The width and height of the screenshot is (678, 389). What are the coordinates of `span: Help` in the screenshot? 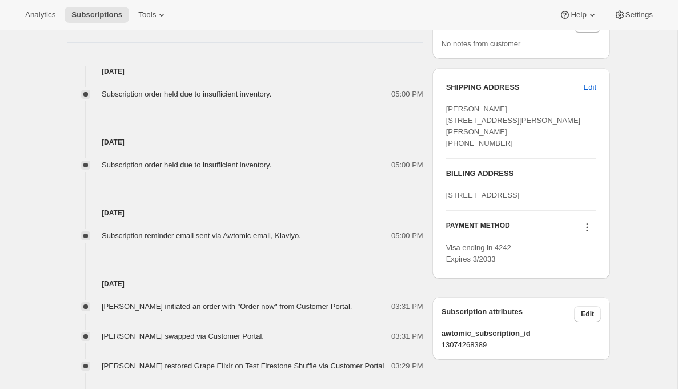 It's located at (578, 15).